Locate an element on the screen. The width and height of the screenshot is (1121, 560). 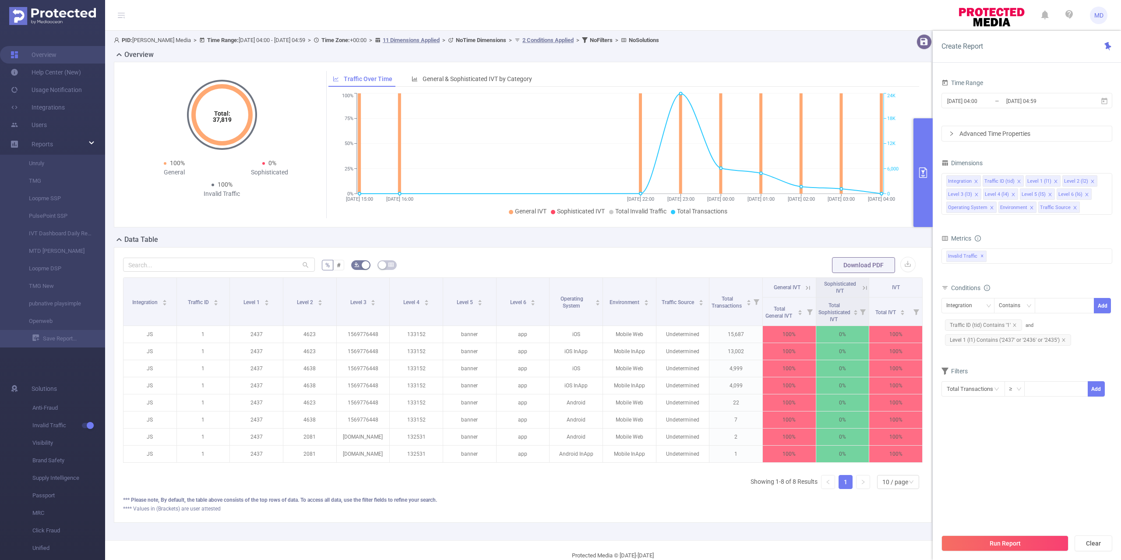
li: Integration is located at coordinates (963, 181).